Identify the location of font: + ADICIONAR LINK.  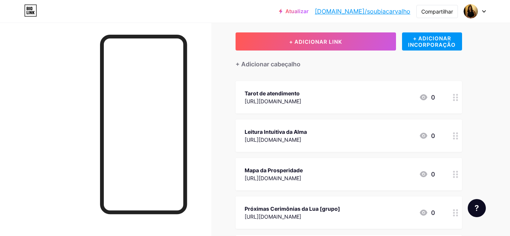
(315, 42).